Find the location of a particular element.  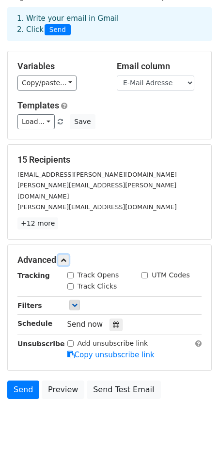

h5: Email column is located at coordinates (159, 66).